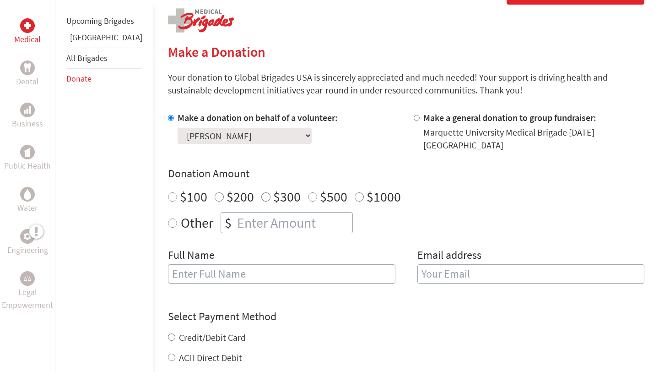 This screenshot has height=372, width=659. What do you see at coordinates (27, 26) in the screenshot?
I see `div: Medical` at bounding box center [27, 26].